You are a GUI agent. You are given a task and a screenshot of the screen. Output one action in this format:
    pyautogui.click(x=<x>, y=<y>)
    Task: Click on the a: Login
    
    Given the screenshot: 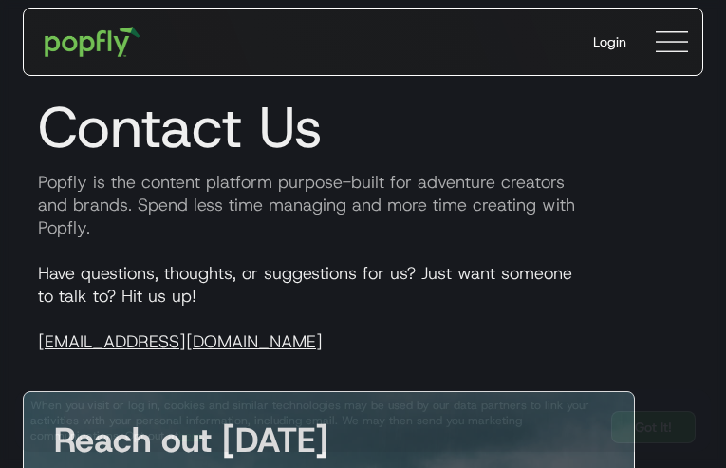 What is the action you would take?
    pyautogui.click(x=609, y=42)
    